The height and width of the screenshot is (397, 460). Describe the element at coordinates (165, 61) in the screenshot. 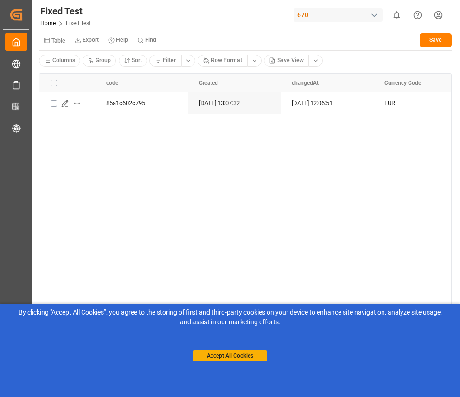

I see `button: Filter` at that location.